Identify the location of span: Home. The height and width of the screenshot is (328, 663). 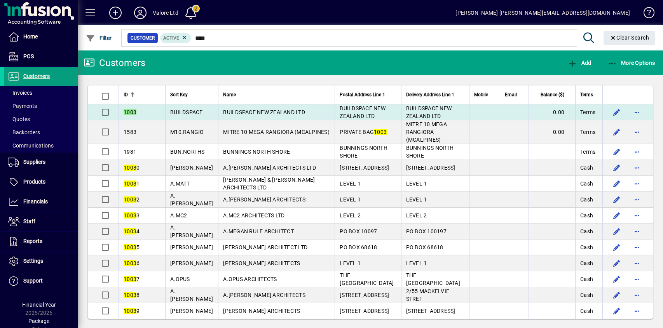
(30, 37).